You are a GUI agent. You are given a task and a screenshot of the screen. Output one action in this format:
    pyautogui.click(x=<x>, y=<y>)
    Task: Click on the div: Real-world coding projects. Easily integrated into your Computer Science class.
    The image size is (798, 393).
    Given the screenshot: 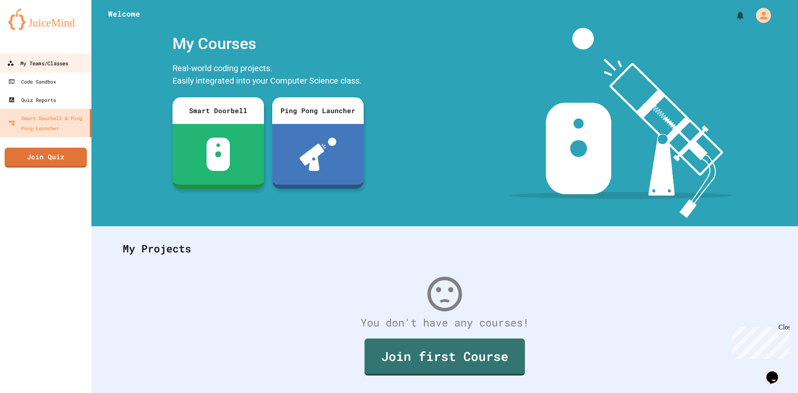 What is the action you would take?
    pyautogui.click(x=268, y=75)
    